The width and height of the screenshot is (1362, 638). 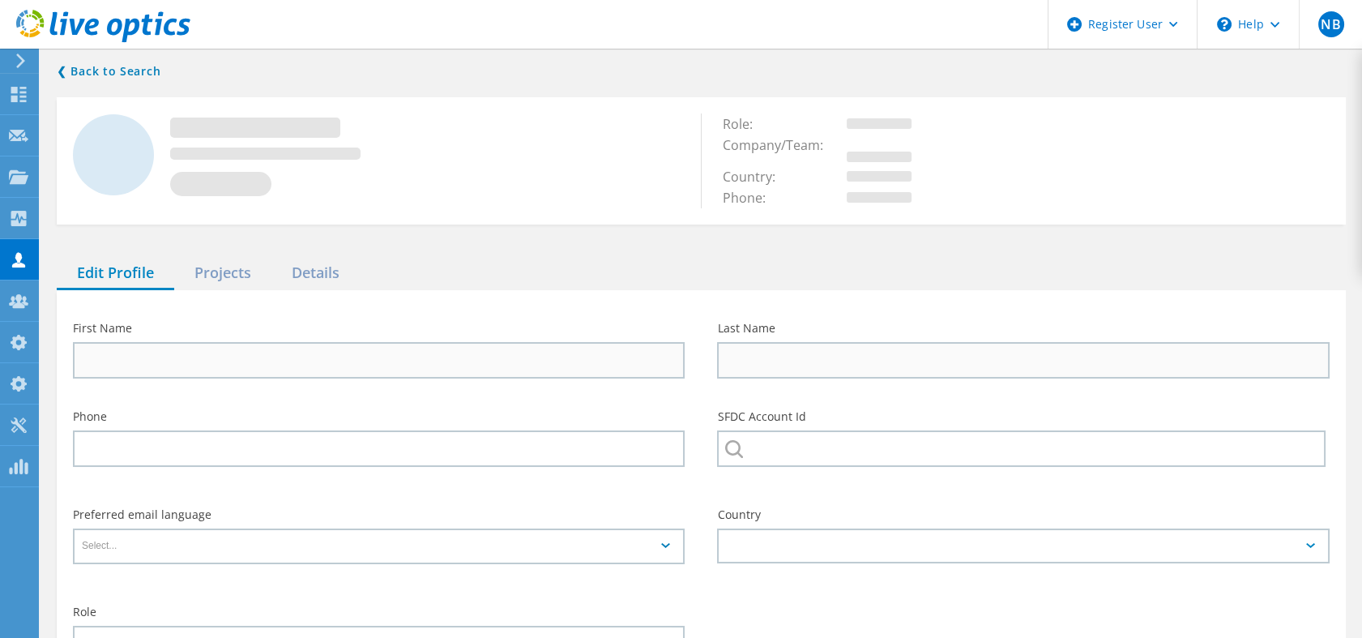 I want to click on label: Country, so click(x=1023, y=515).